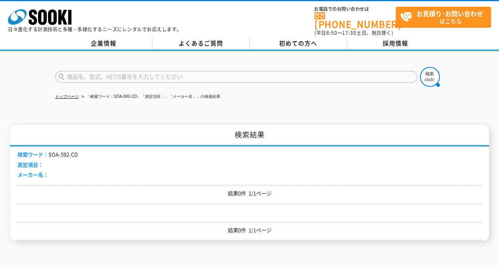 The width and height of the screenshot is (499, 267). Describe the element at coordinates (298, 44) in the screenshot. I see `a: 初めての方へ` at that location.